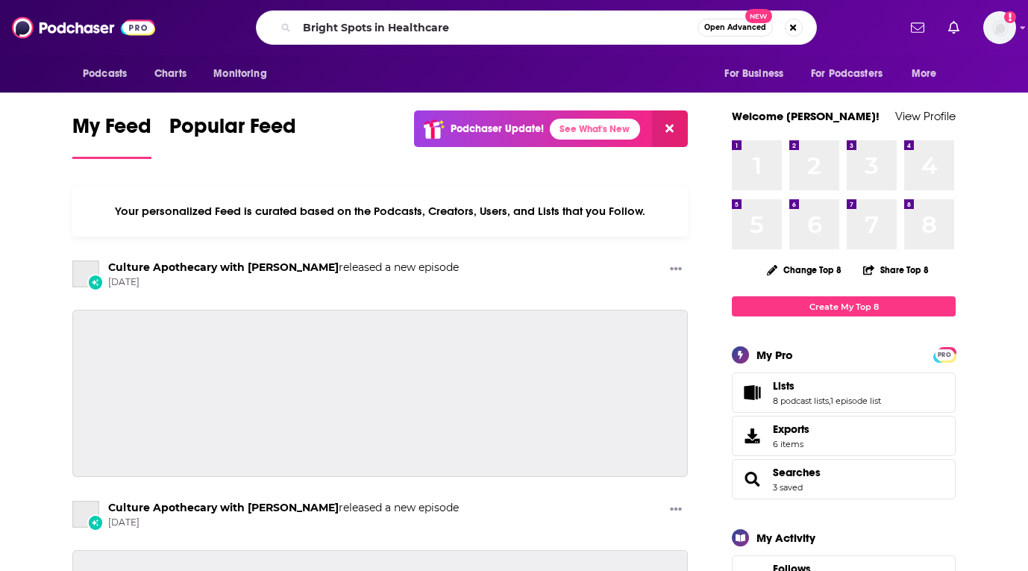  What do you see at coordinates (1011, 17) in the screenshot?
I see `svg: Add a profile image` at bounding box center [1011, 17].